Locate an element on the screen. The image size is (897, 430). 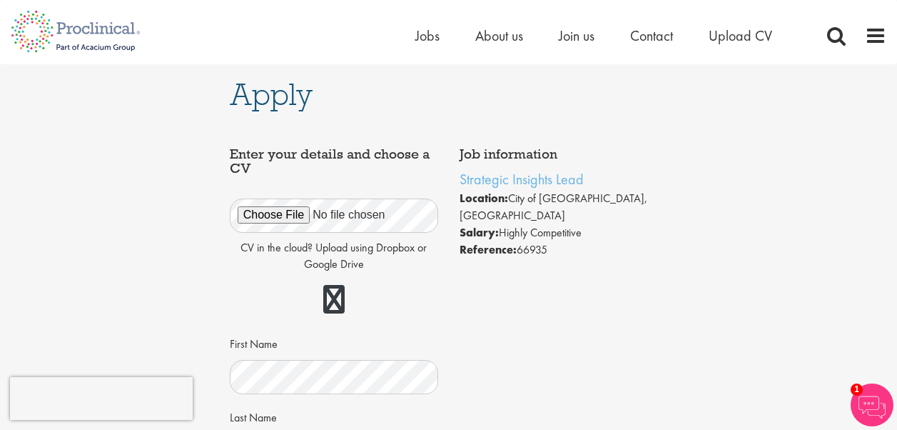
span: 1 is located at coordinates (856, 389).